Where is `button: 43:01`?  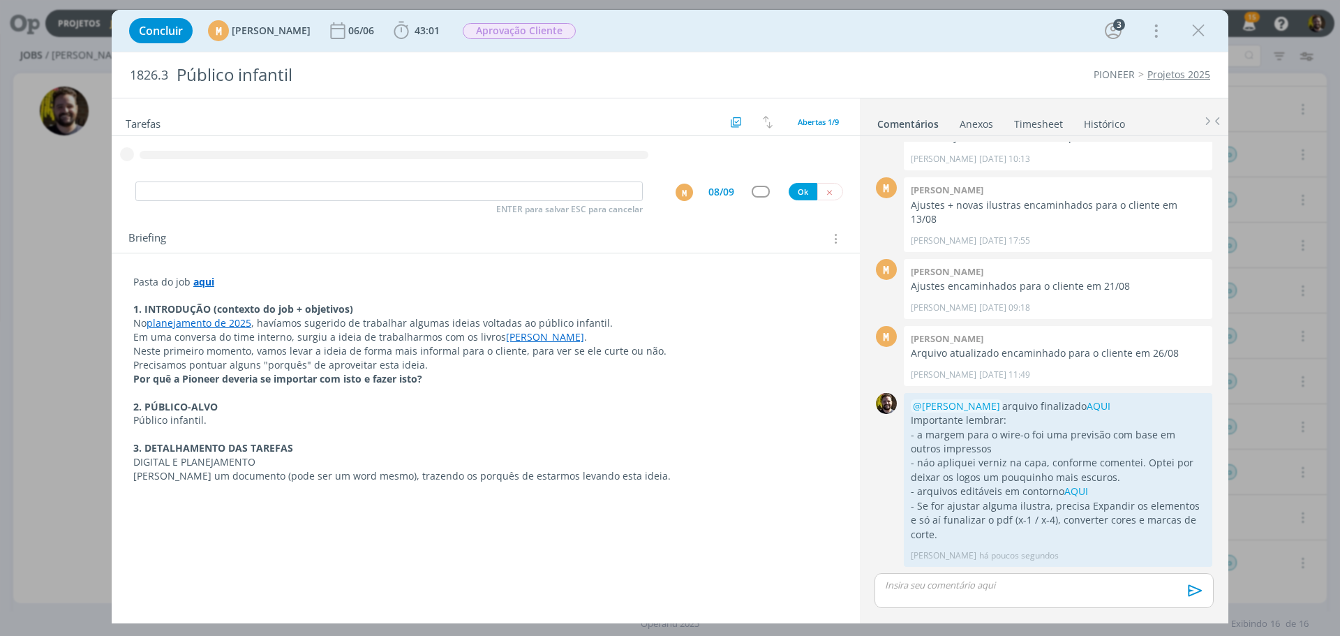
button: 43:01 is located at coordinates (417, 31).